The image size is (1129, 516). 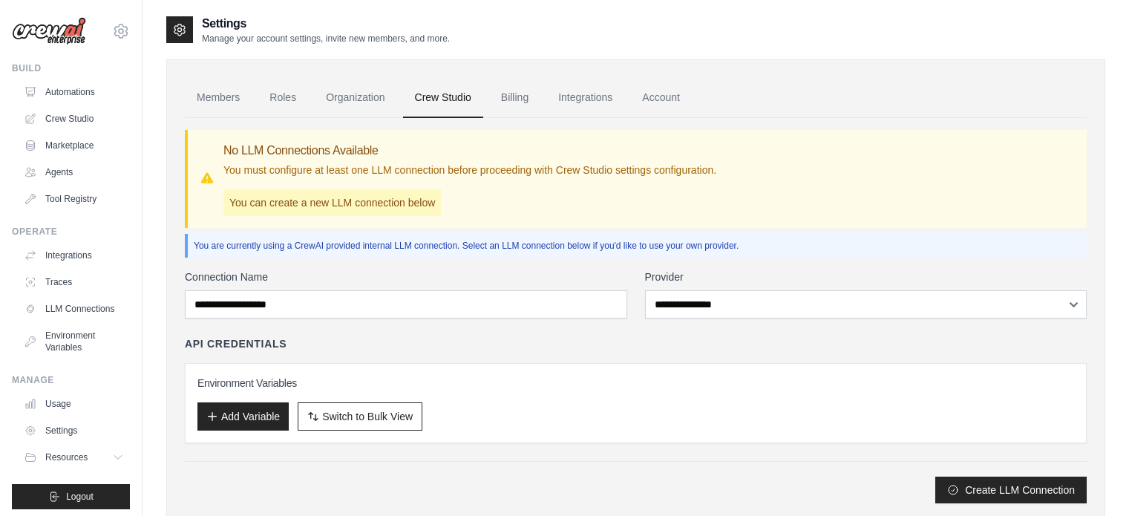 What do you see at coordinates (79, 496) in the screenshot?
I see `span: Logout` at bounding box center [79, 496].